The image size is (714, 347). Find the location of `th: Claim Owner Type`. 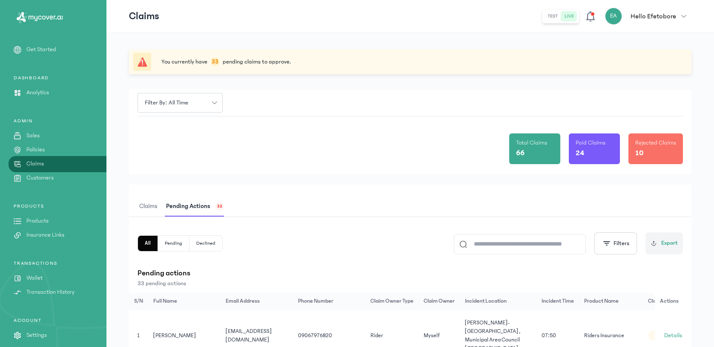

th: Claim Owner Type is located at coordinates (392, 301).